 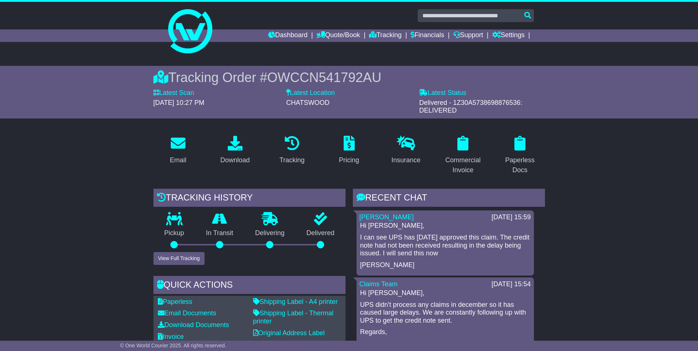 What do you see at coordinates (178, 150) in the screenshot?
I see `a: Email` at bounding box center [178, 150].